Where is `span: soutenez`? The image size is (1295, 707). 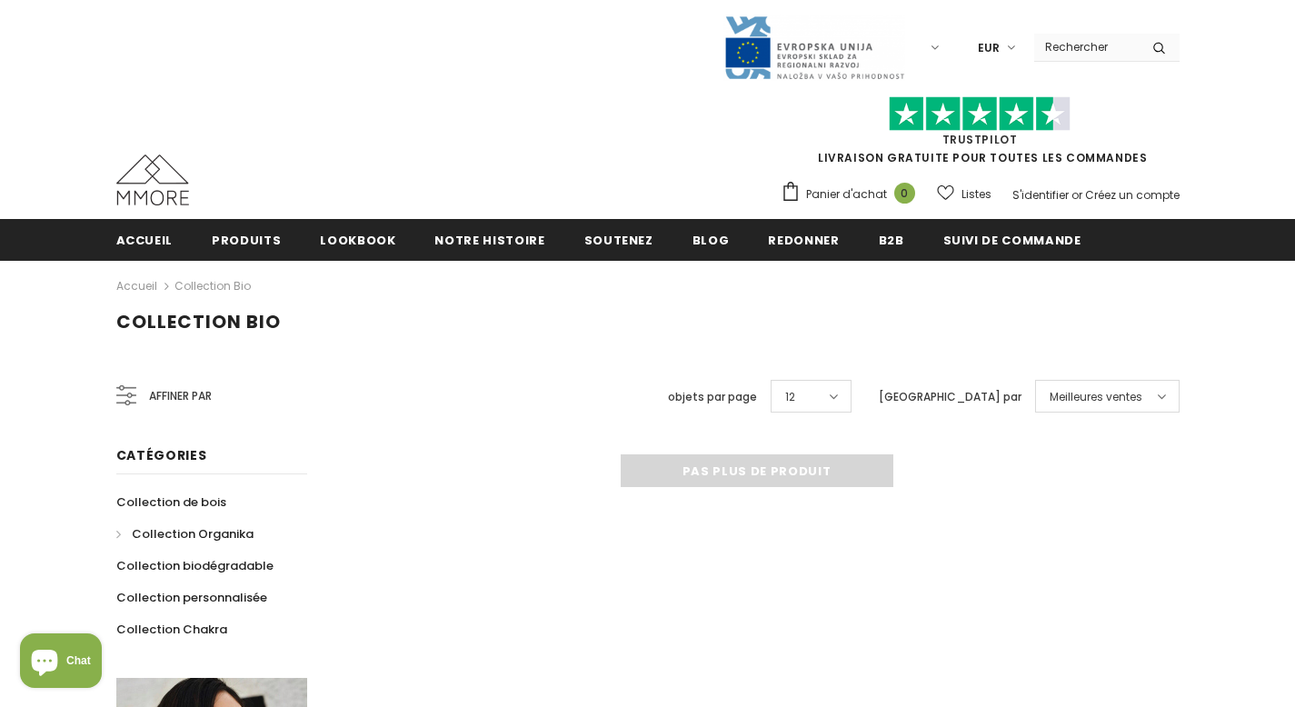 span: soutenez is located at coordinates (619, 240).